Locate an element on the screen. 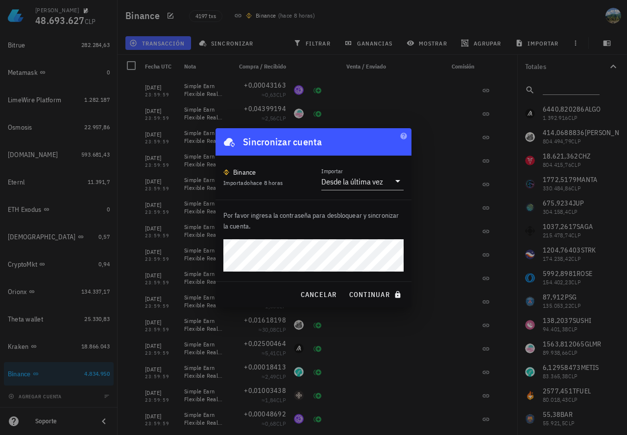 Image resolution: width=627 pixels, height=435 pixels. label: Importar is located at coordinates (332, 171).